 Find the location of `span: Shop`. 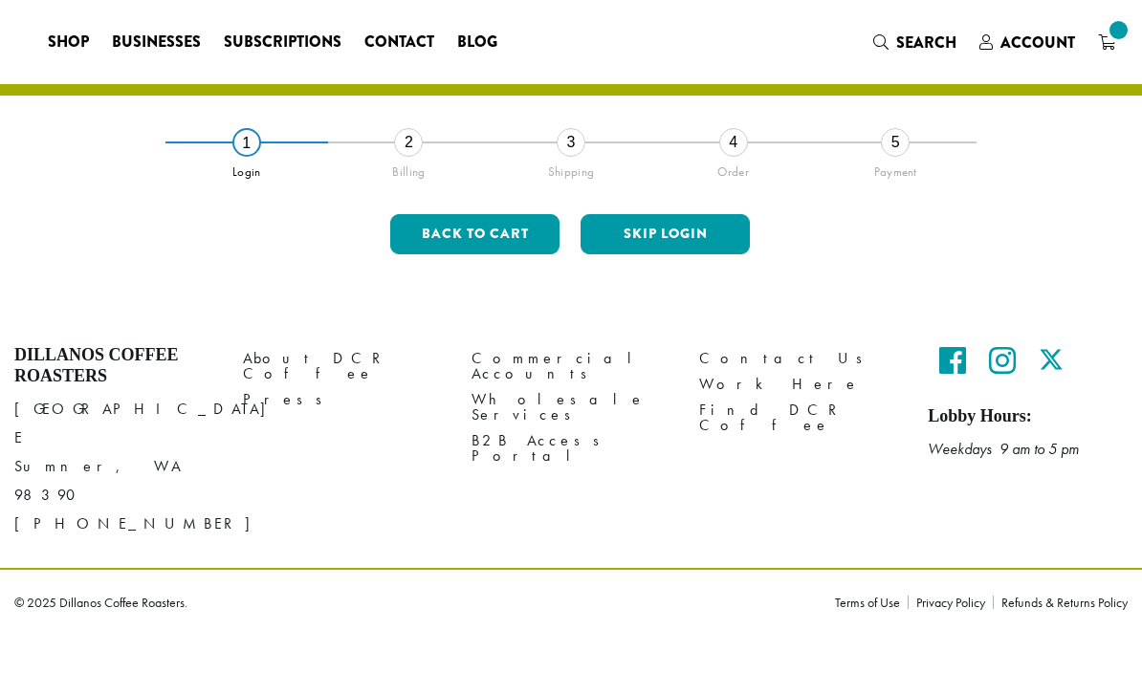

span: Shop is located at coordinates (68, 42).